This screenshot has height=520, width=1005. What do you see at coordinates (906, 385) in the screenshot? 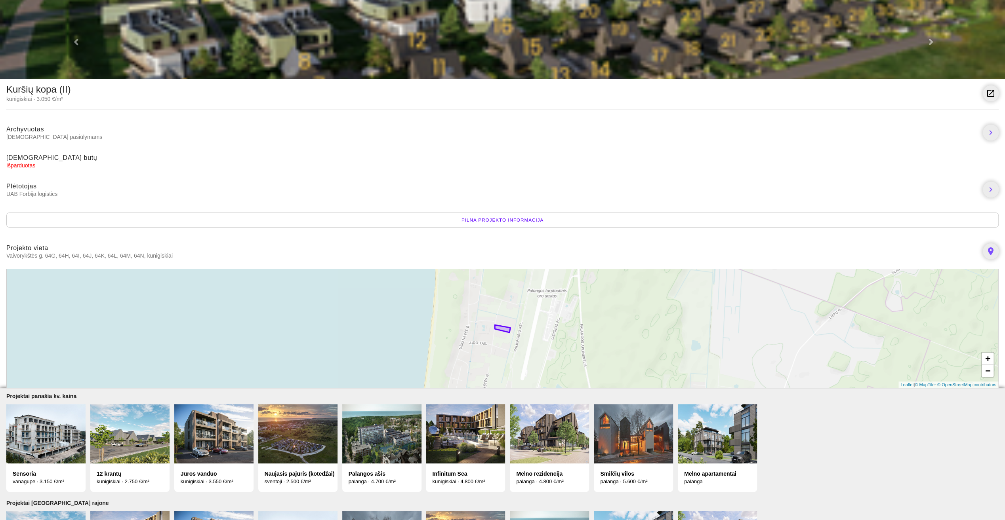
I see `a: Leaflet` at bounding box center [906, 385].